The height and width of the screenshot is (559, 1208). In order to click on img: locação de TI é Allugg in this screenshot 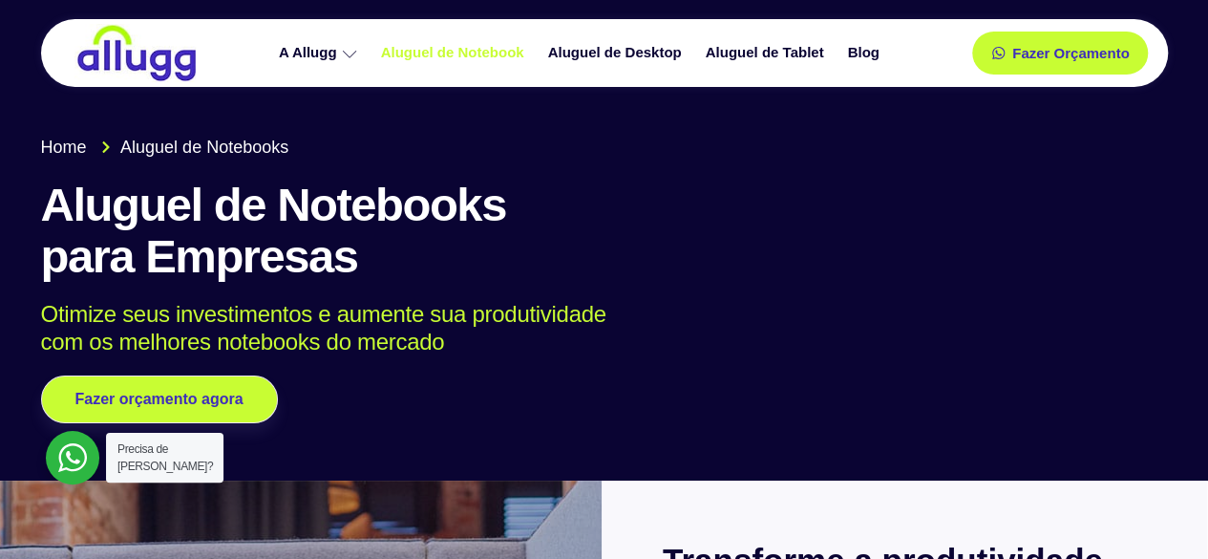, I will do `click(137, 53)`.